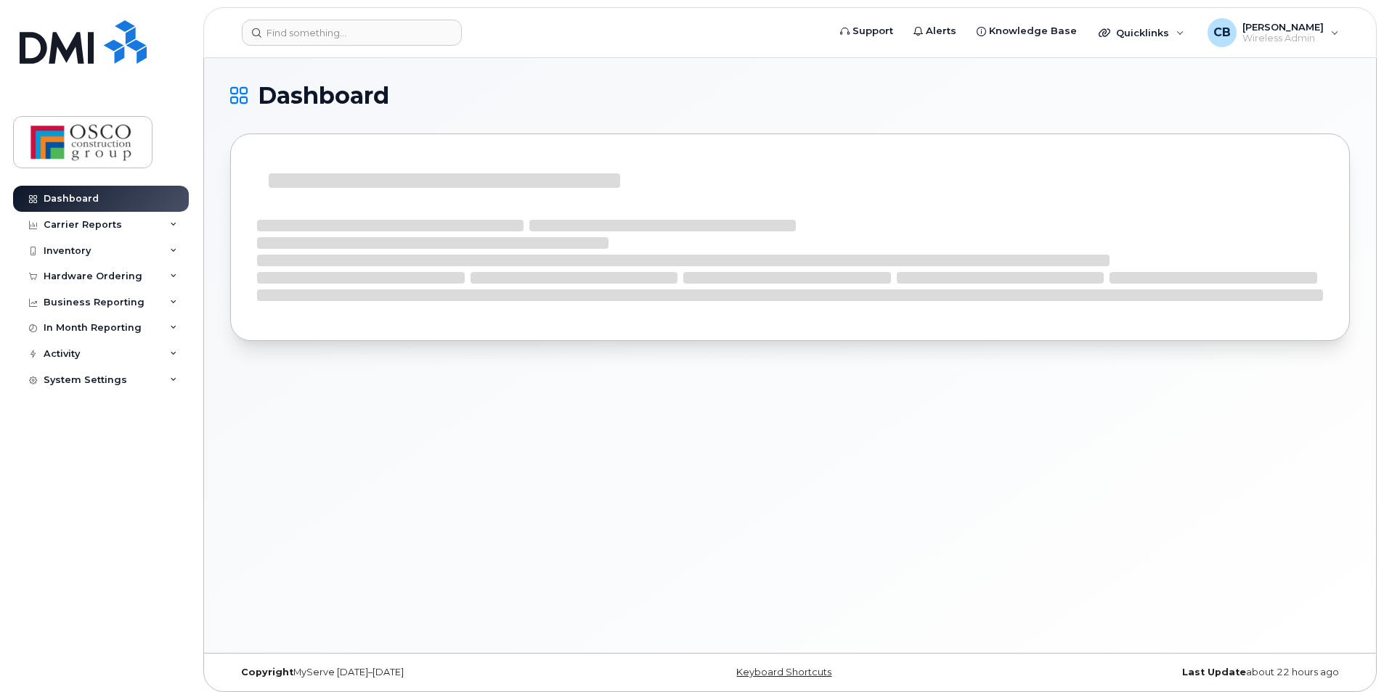 The image size is (1384, 692). Describe the element at coordinates (783, 672) in the screenshot. I see `a: Keyboard Shortcuts` at that location.